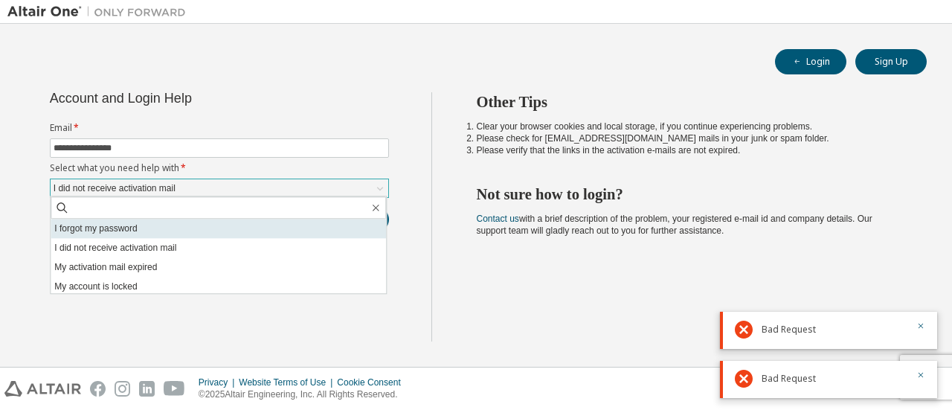  Describe the element at coordinates (891, 62) in the screenshot. I see `button: Sign Up` at that location.